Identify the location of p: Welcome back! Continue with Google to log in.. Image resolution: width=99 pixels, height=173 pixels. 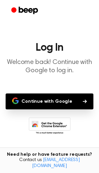
(50, 66).